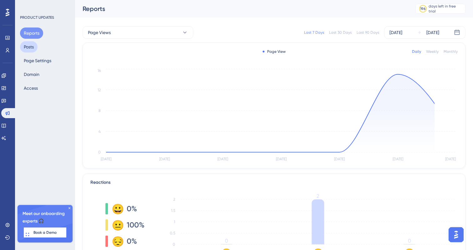 Image resolution: width=473 pixels, height=250 pixels. What do you see at coordinates (241, 9) in the screenshot?
I see `div: Reports` at bounding box center [241, 9].